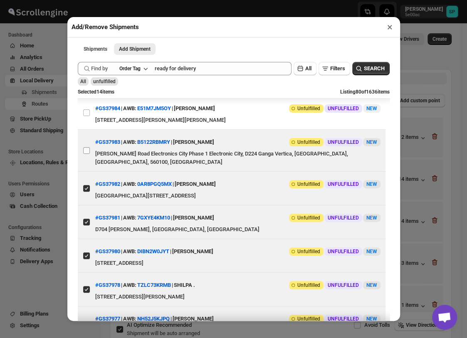 The image size is (467, 338). I want to click on div: Order Tag, so click(130, 69).